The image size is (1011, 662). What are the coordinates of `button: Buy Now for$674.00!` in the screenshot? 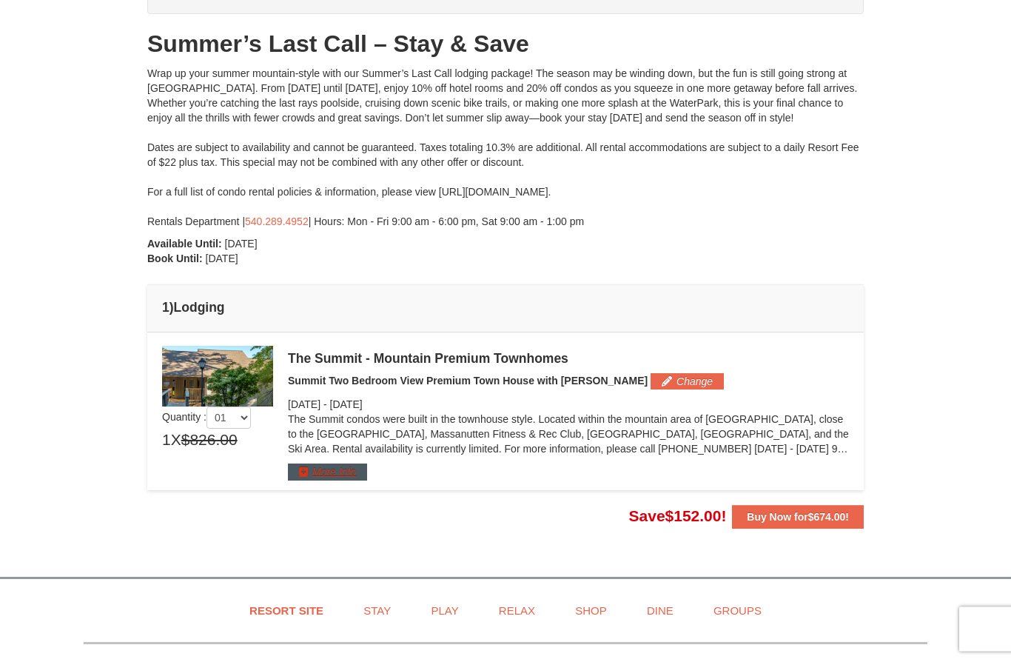 It's located at (798, 517).